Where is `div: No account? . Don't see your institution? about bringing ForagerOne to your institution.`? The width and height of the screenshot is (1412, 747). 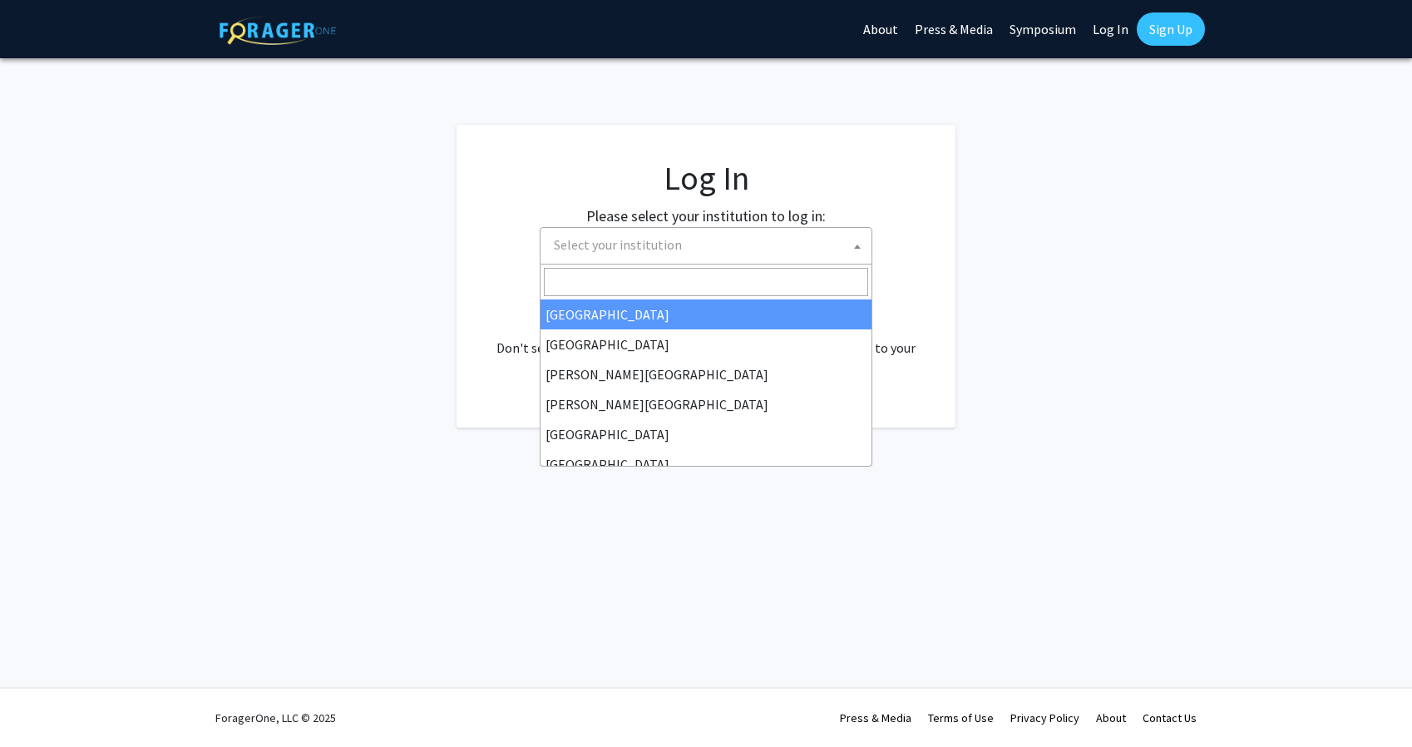
div: No account? . Don't see your institution? about bringing ForagerOne to your institution. is located at coordinates (706, 338).